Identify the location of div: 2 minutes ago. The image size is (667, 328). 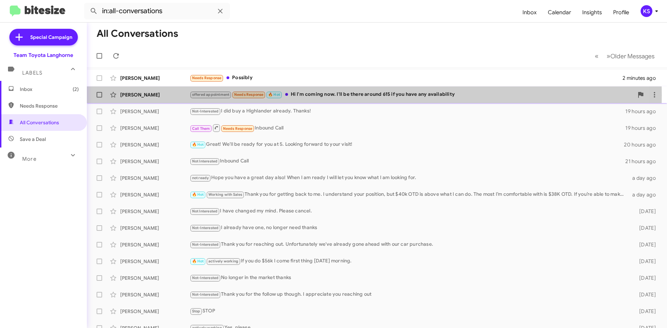
(642, 78).